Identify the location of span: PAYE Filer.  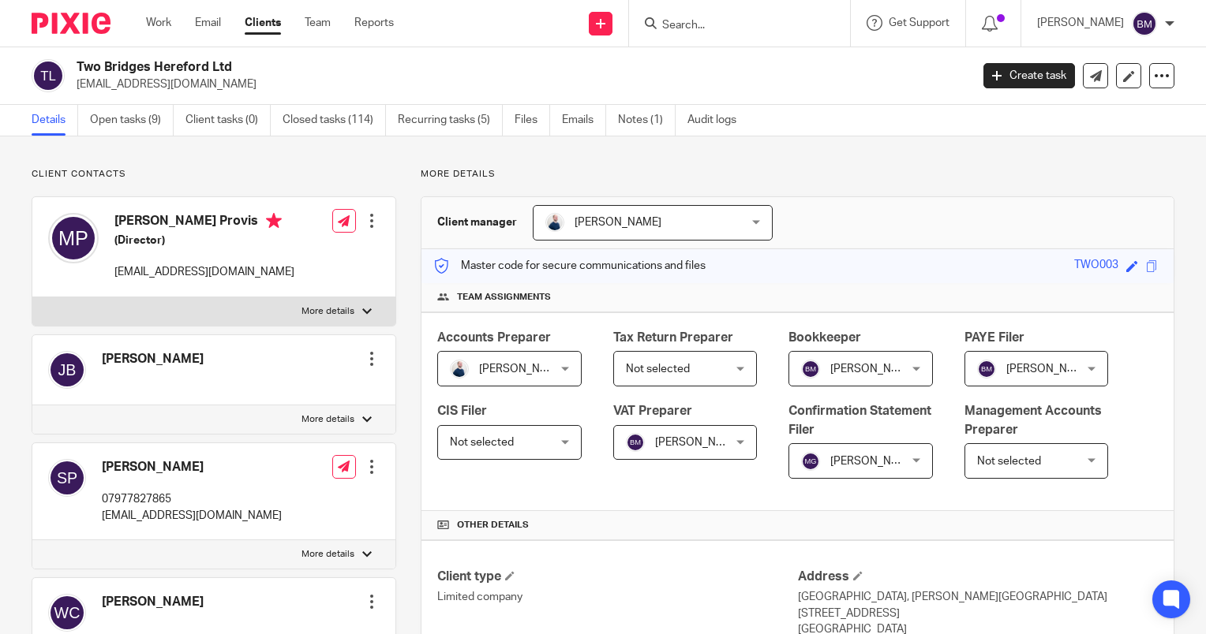
(994, 338).